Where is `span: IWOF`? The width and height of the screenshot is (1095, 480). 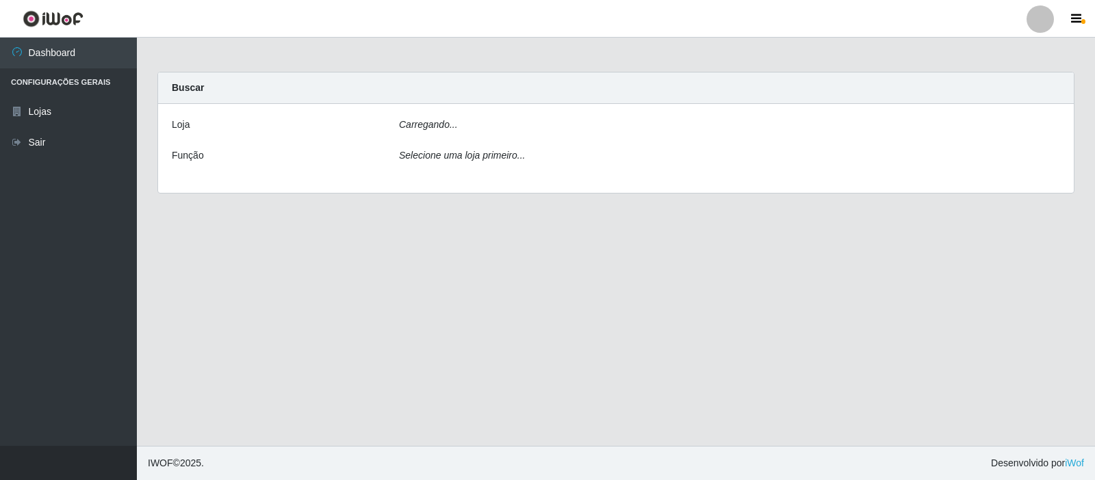 span: IWOF is located at coordinates (160, 463).